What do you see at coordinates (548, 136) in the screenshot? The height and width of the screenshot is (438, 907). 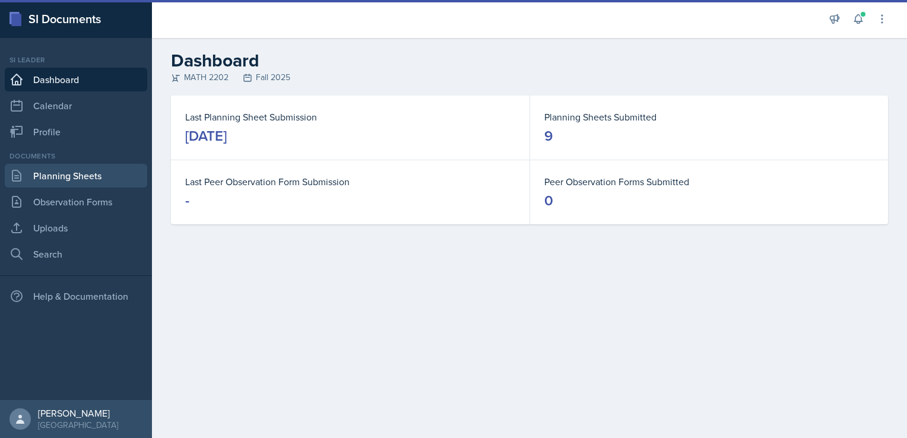 I see `div: 9` at bounding box center [548, 136].